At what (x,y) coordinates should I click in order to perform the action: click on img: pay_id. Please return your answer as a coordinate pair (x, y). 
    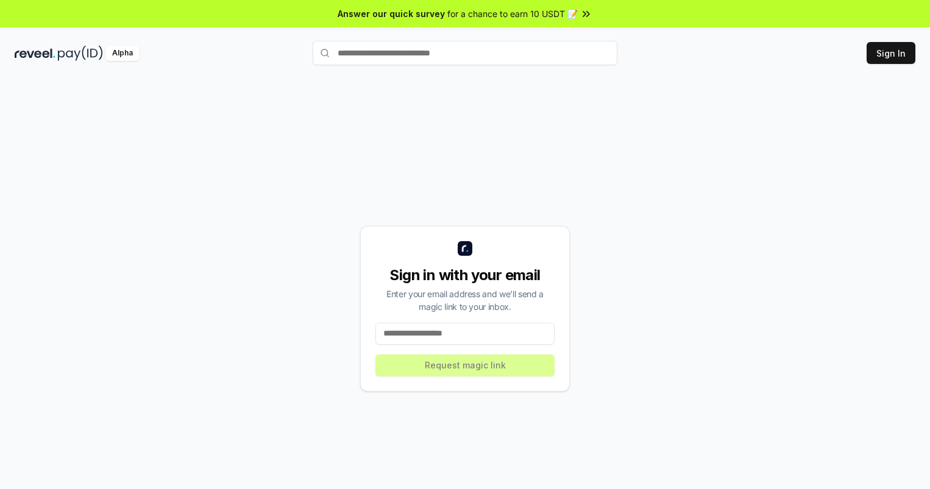
    Looking at the image, I should click on (80, 53).